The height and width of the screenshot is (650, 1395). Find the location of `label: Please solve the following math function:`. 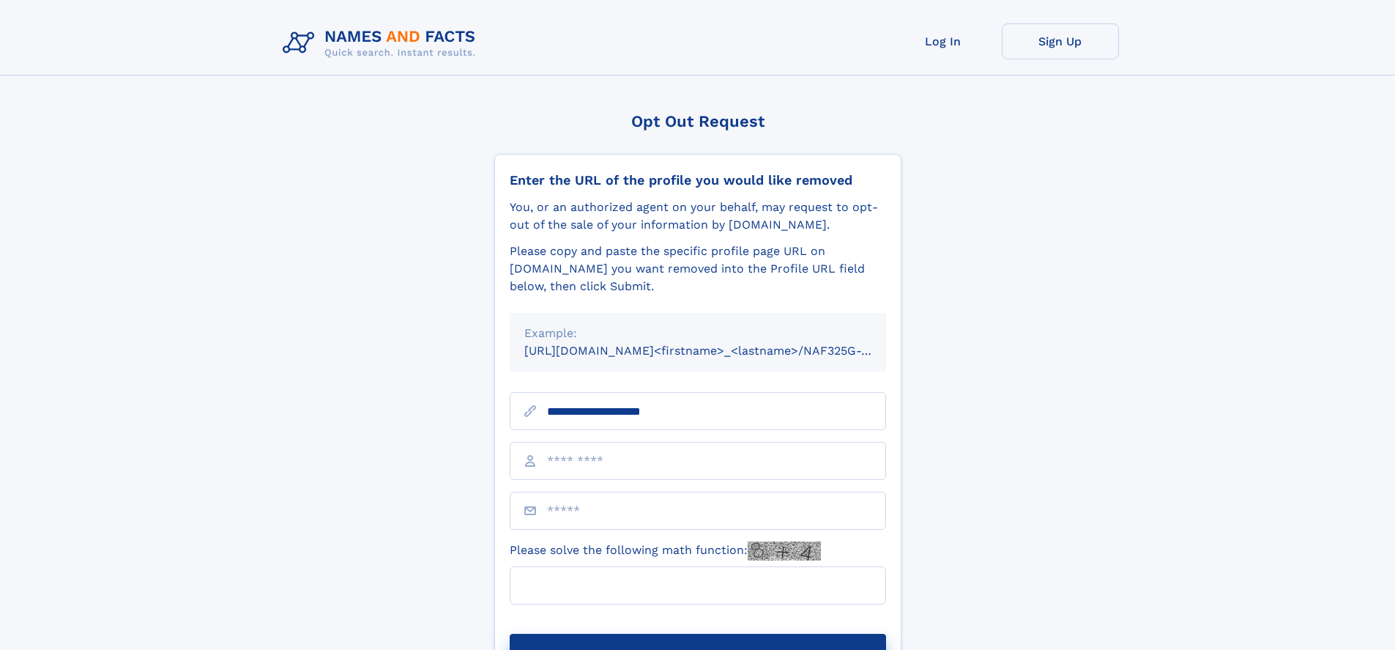

label: Please solve the following math function: is located at coordinates (665, 551).